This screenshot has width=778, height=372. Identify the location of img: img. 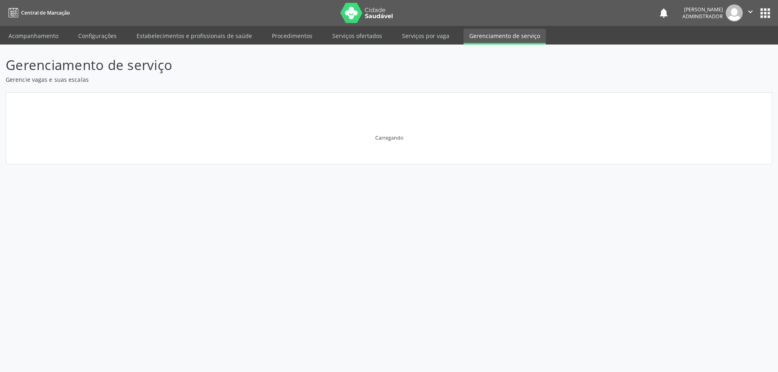
(734, 13).